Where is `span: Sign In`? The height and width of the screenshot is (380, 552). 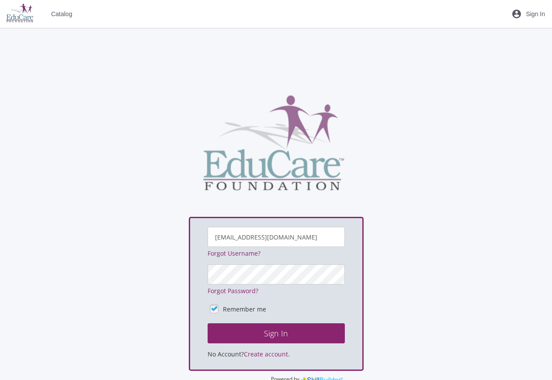 span: Sign In is located at coordinates (535, 14).